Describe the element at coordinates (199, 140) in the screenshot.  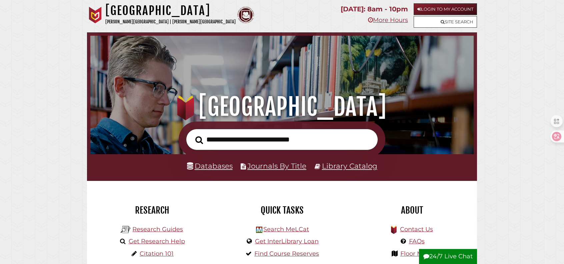
I see `button: Search` at that location.